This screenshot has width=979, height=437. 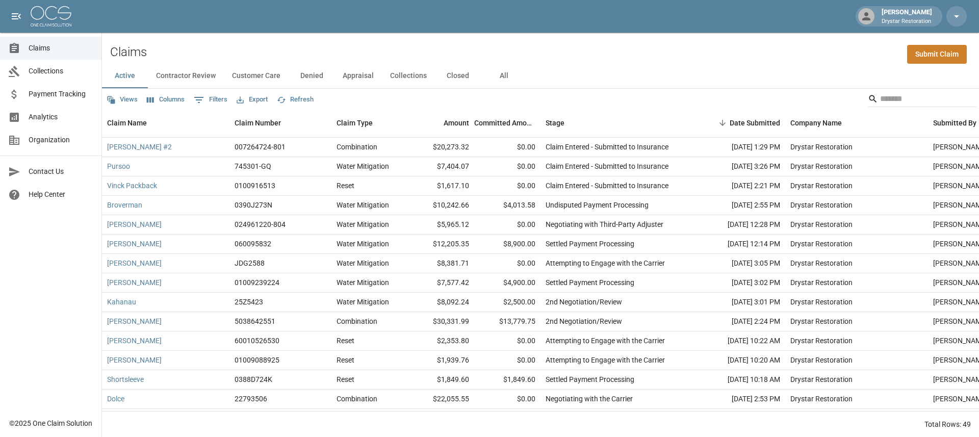 What do you see at coordinates (61, 48) in the screenshot?
I see `span: Claims` at bounding box center [61, 48].